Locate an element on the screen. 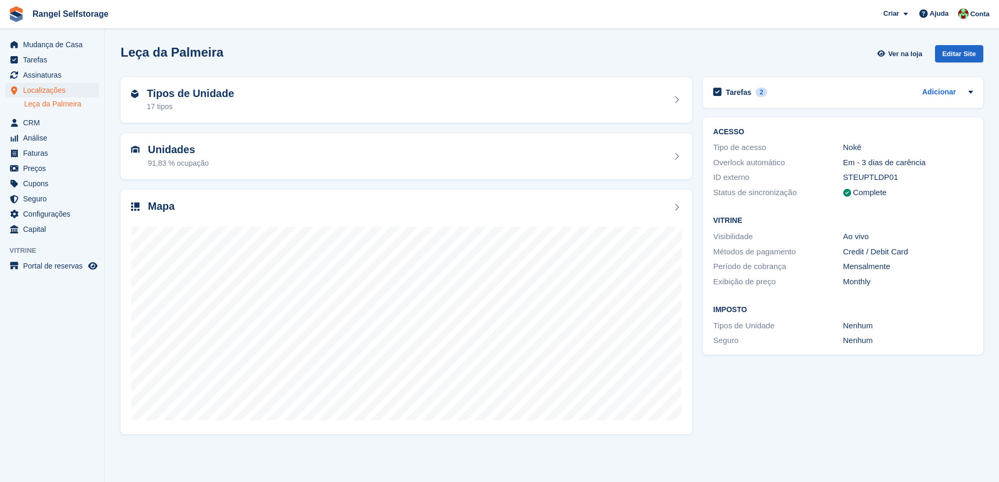 This screenshot has height=482, width=999. div: 2 is located at coordinates (762, 92).